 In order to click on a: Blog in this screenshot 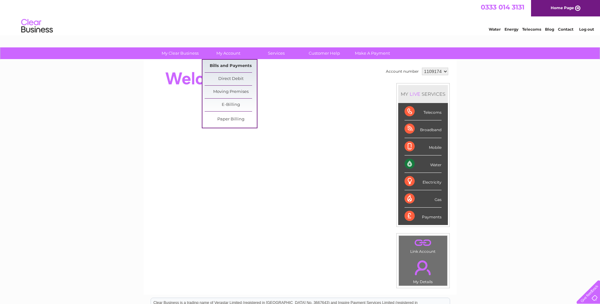, I will do `click(549, 29)`.